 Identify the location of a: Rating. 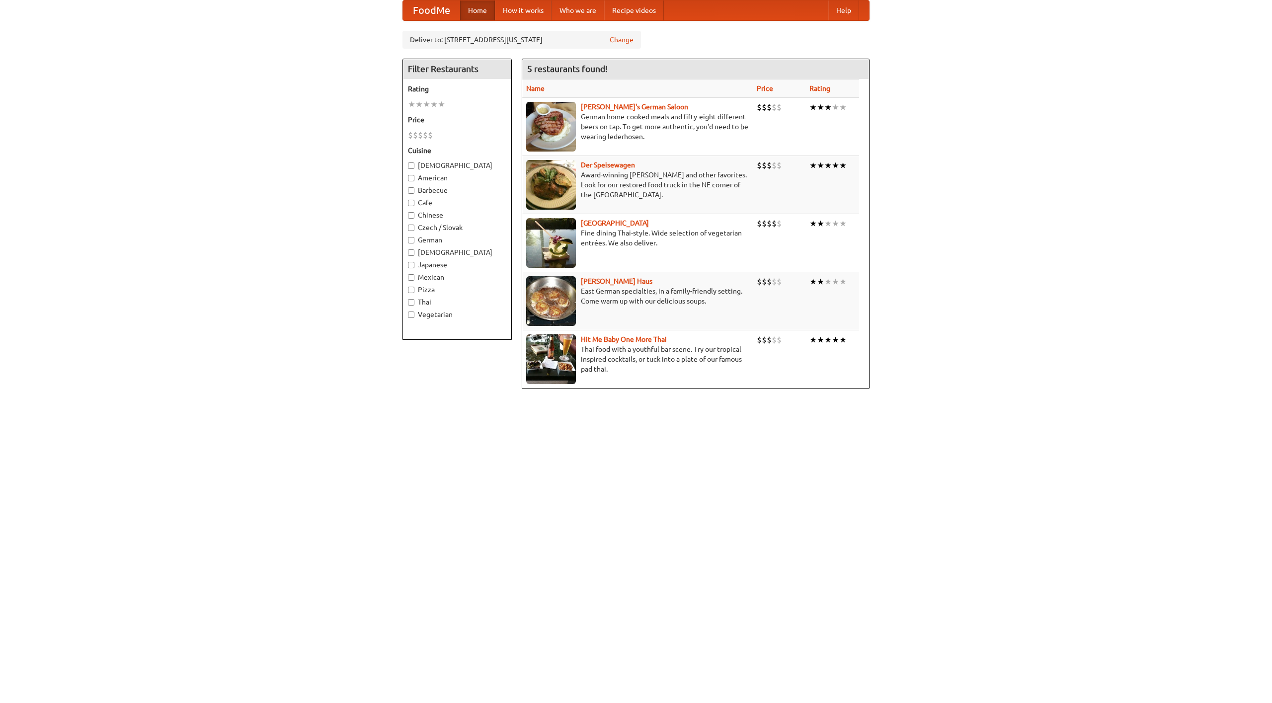
(820, 88).